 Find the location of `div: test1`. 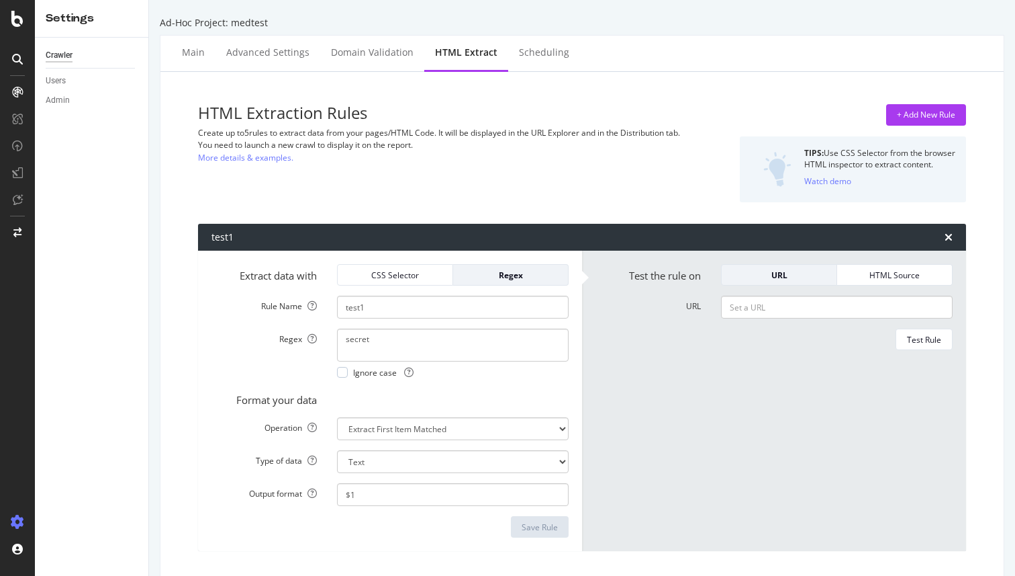

div: test1 is located at coordinates (222, 237).